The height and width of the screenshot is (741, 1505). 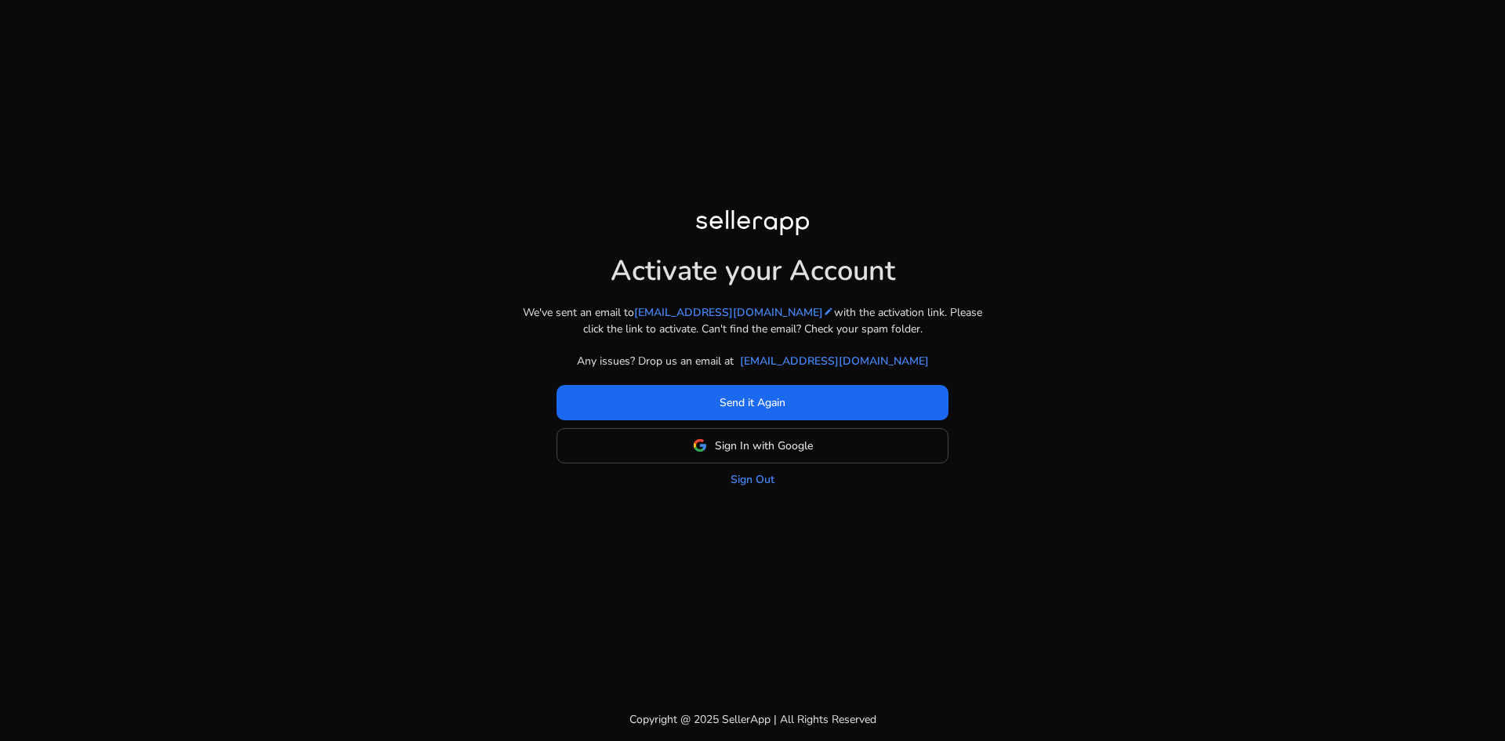 I want to click on p: We've sent an email to with the activation link. Please click the link to activate. Can't find th..., so click(x=753, y=321).